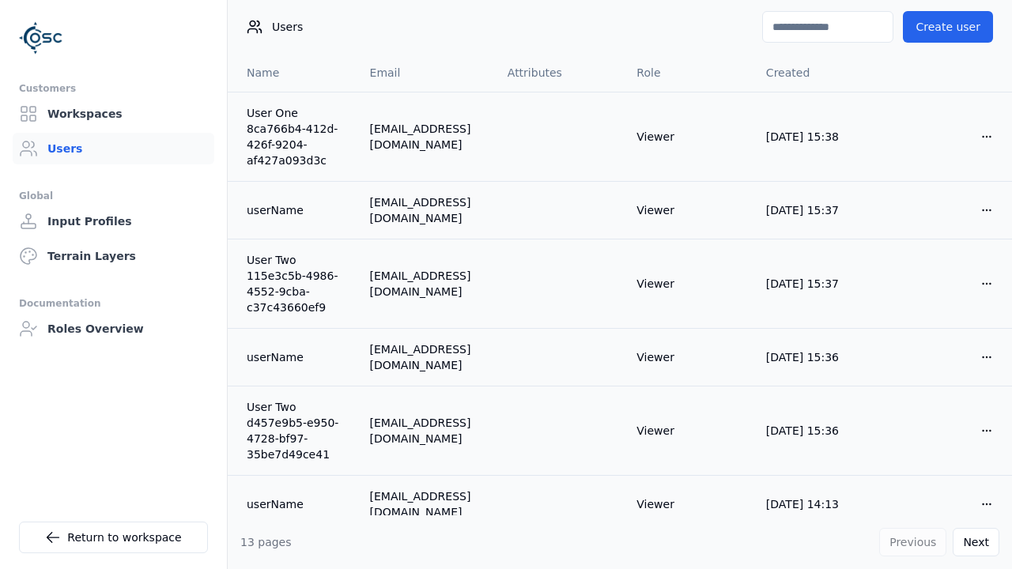 The width and height of the screenshot is (1012, 569). Describe the element at coordinates (296, 431) in the screenshot. I see `a: User Two d457e9b5-e950-4728-bf97-35be7d49ce41` at that location.